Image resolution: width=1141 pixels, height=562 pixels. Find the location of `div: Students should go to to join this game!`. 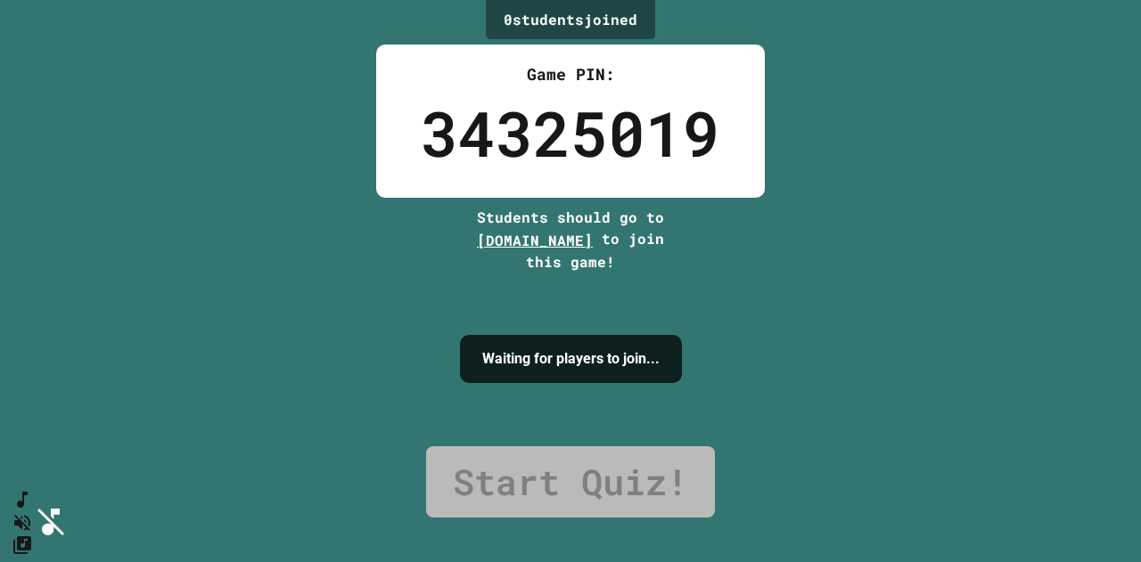

div: Students should go to to join this game! is located at coordinates (570, 240).